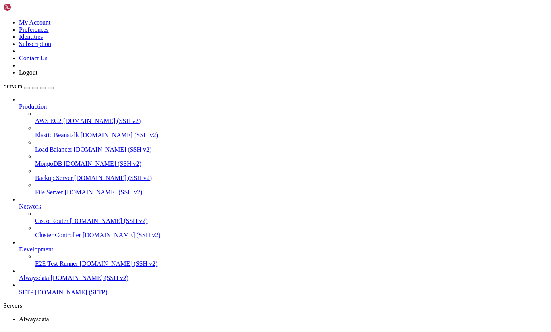 This screenshot has height=332, width=551. Describe the element at coordinates (30, 206) in the screenshot. I see `span: Network` at that location.